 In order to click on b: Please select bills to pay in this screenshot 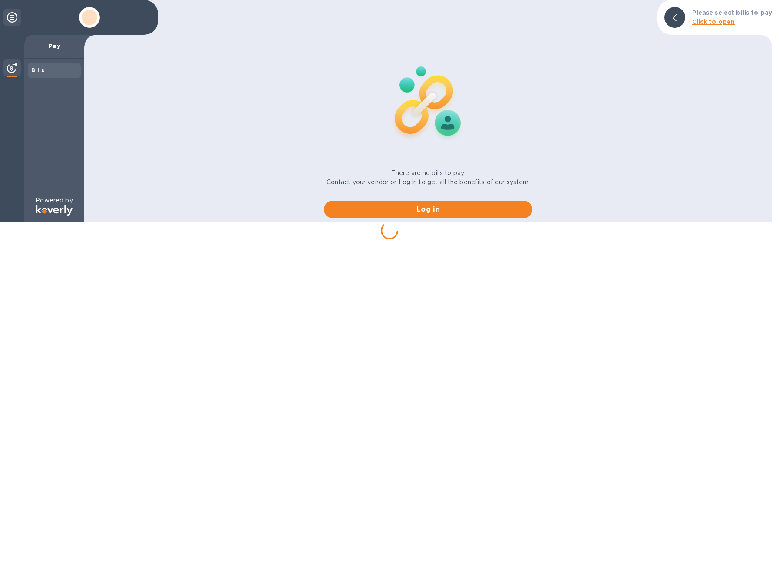, I will do `click(732, 13)`.